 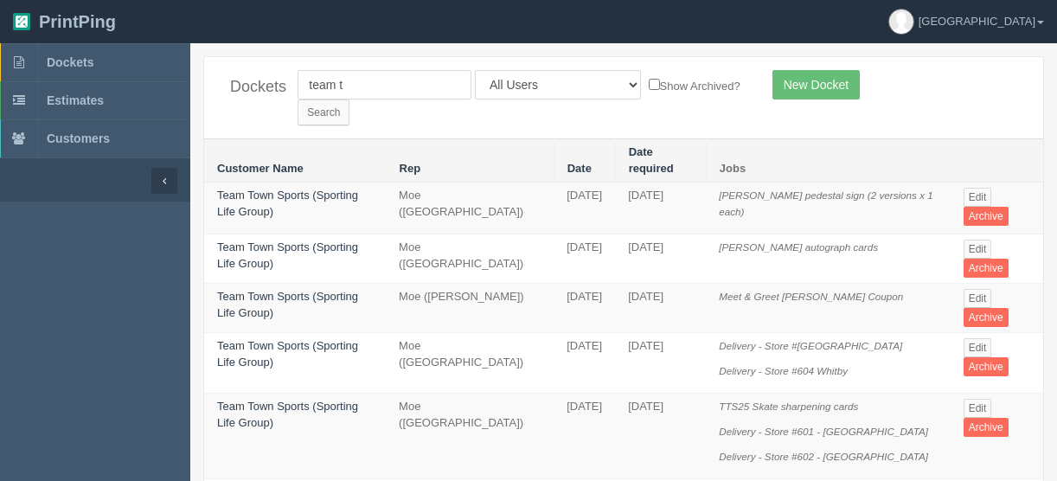 I want to click on img: avatar_default-7531ab5dedf162e01f1e0bb0964e6a185e93c5c22dfe317fb01d7f8cd2b1632c.jpg, so click(x=901, y=22).